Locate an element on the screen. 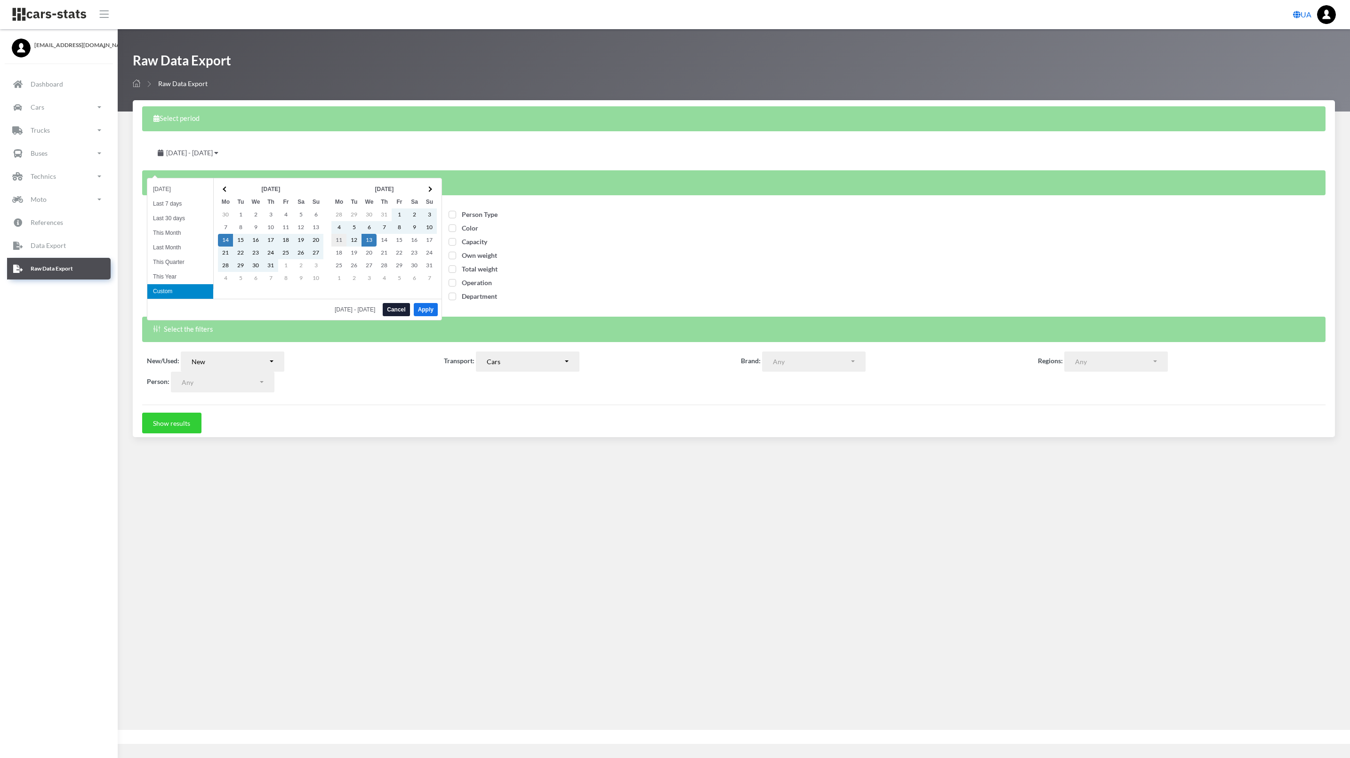  div: Cars is located at coordinates (525, 362).